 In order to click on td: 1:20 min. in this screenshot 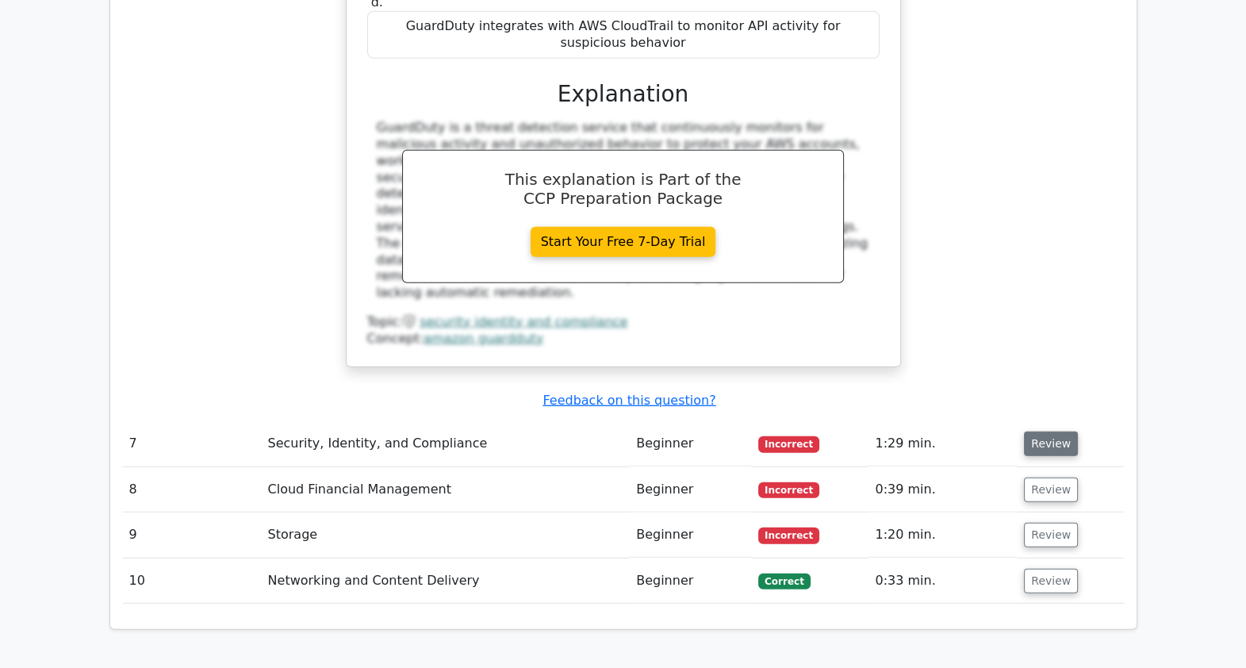, I will do `click(943, 535)`.